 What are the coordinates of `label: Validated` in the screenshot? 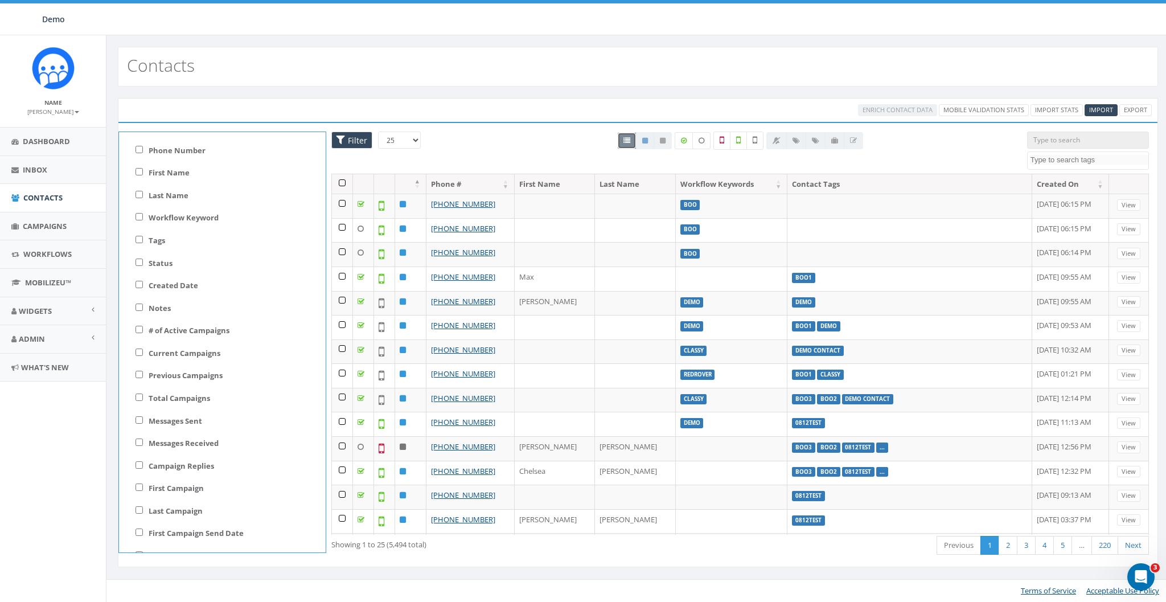 It's located at (738, 141).